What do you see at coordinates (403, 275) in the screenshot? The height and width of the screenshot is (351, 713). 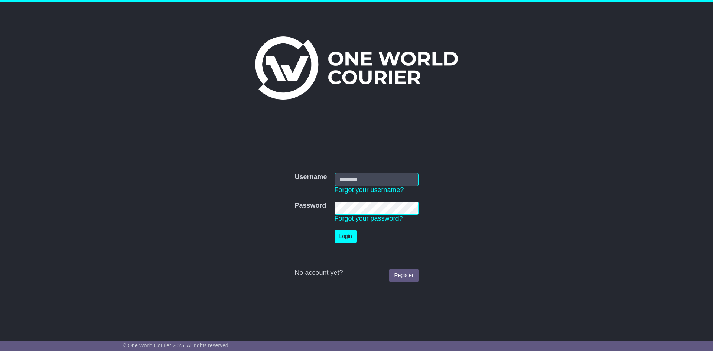 I see `a: Register` at bounding box center [403, 275].